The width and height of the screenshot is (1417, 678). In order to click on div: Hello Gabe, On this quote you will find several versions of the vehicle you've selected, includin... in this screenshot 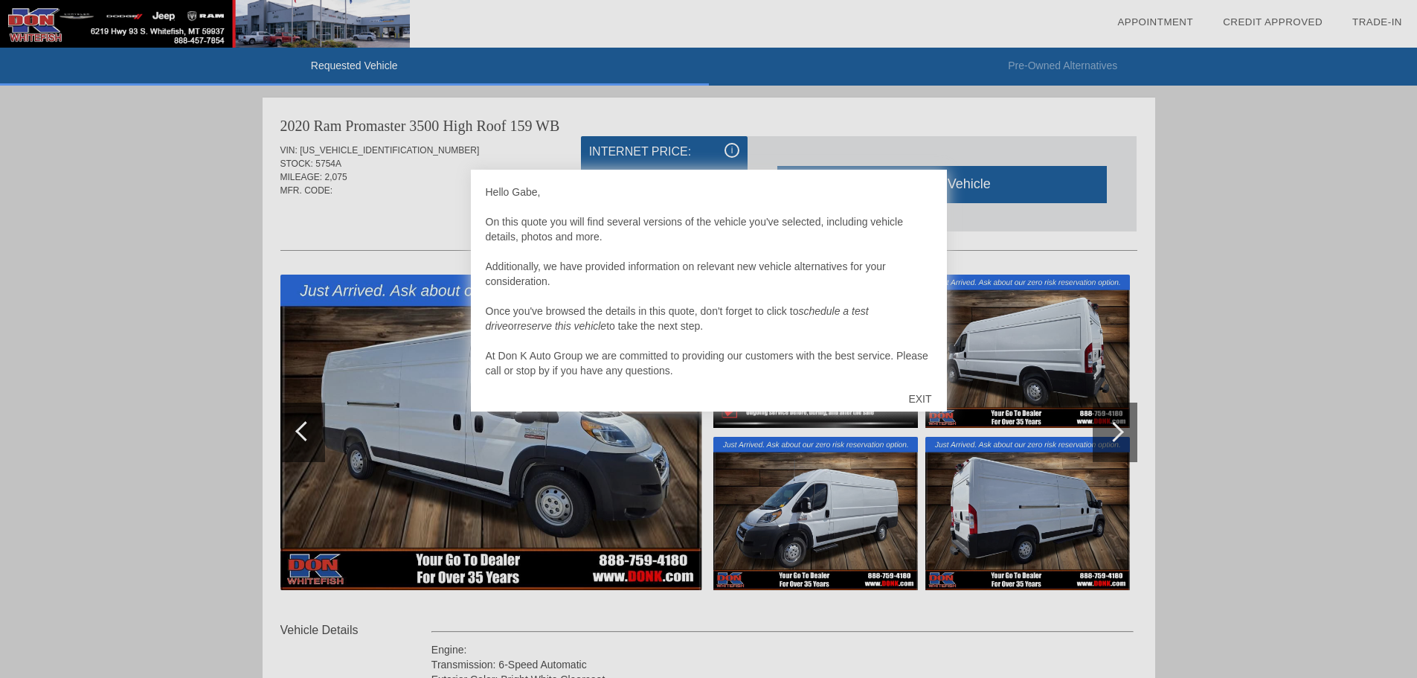, I will do `click(709, 281)`.